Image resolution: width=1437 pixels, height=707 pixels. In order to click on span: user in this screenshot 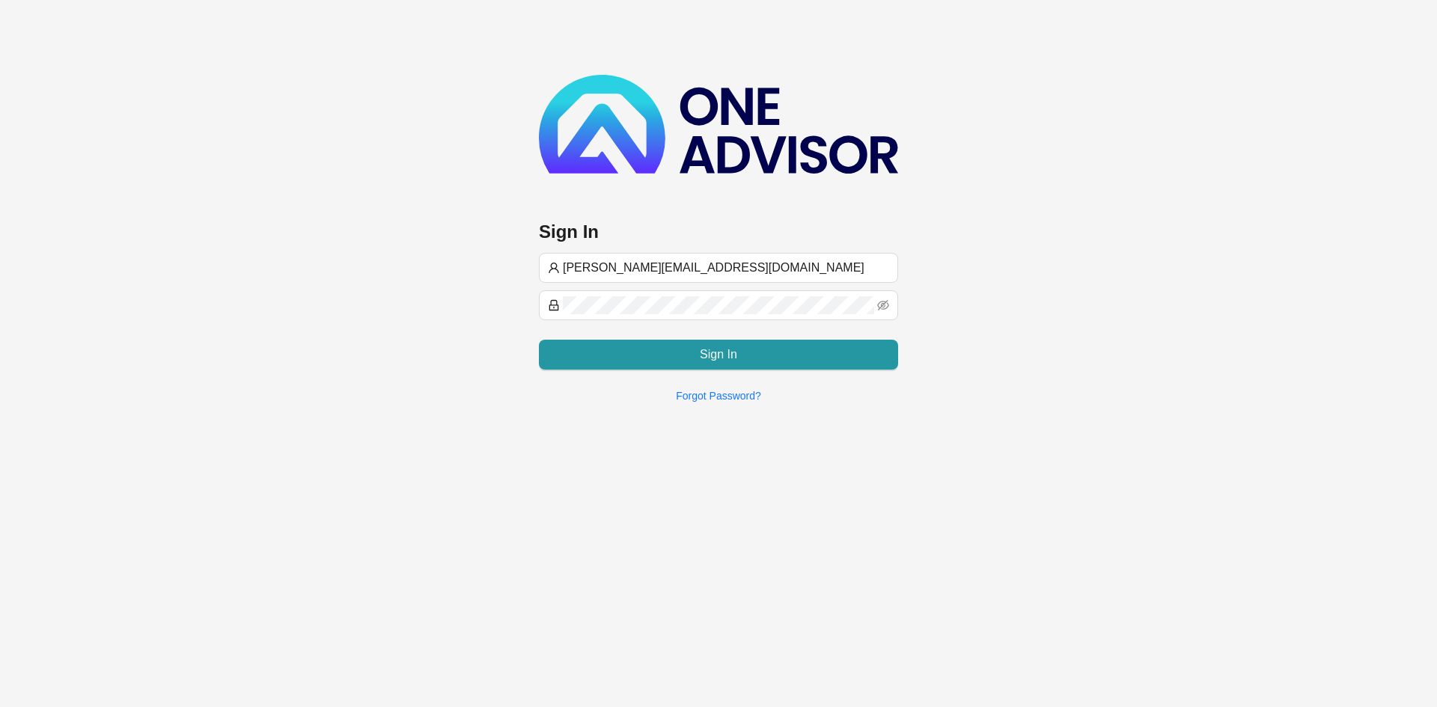, I will do `click(554, 268)`.